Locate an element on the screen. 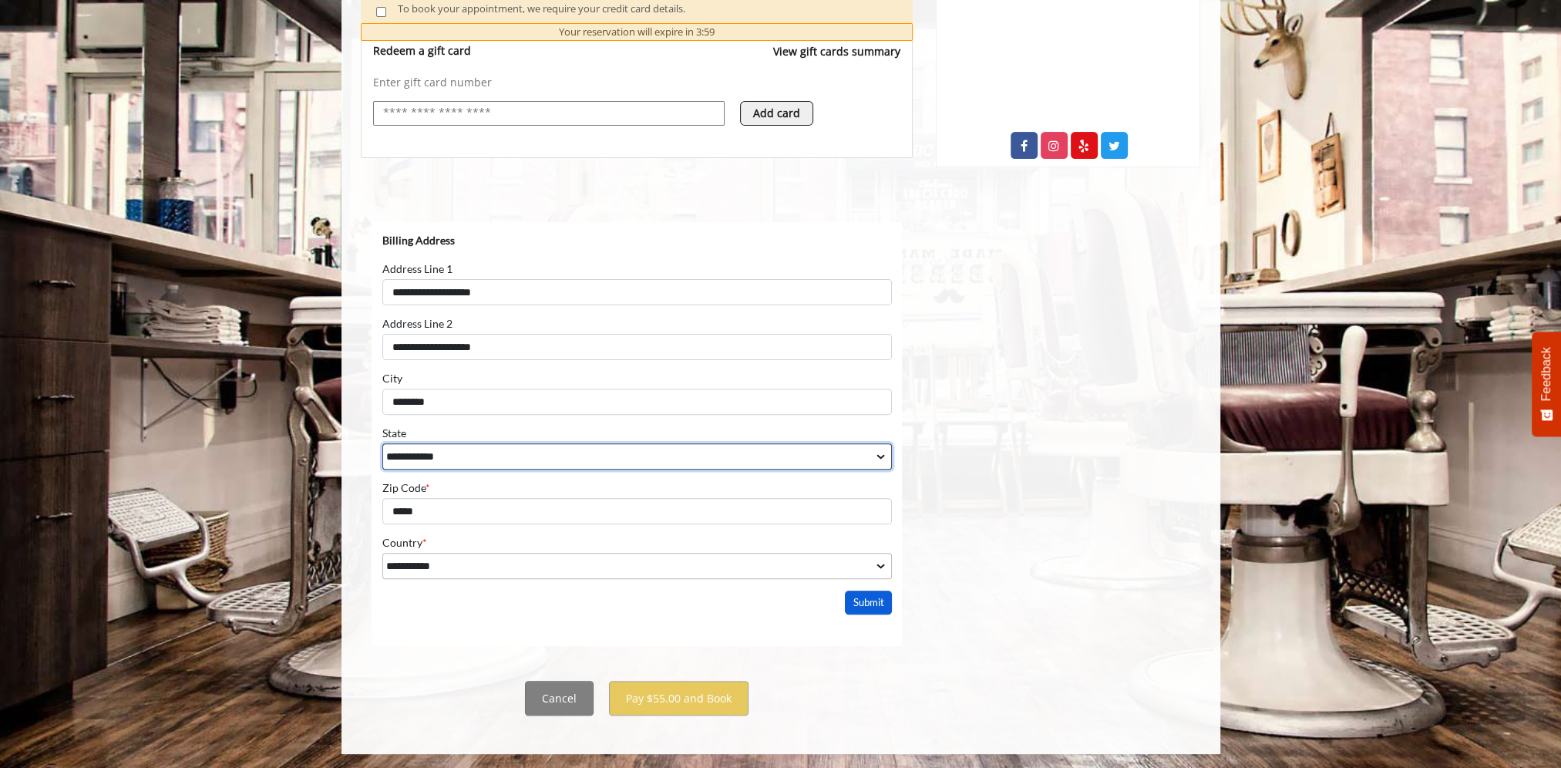  label: Country is located at coordinates (33, 320).